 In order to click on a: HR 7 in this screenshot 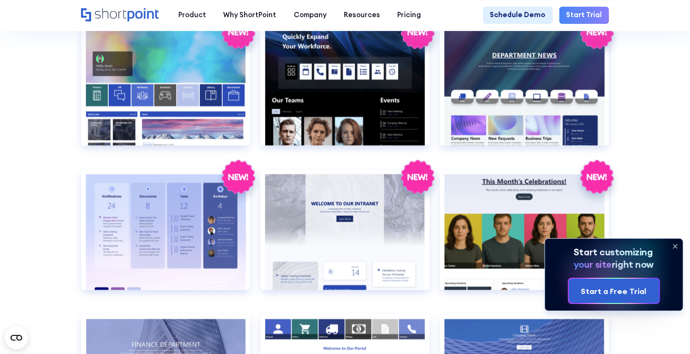, I will do `click(165, 237)`.